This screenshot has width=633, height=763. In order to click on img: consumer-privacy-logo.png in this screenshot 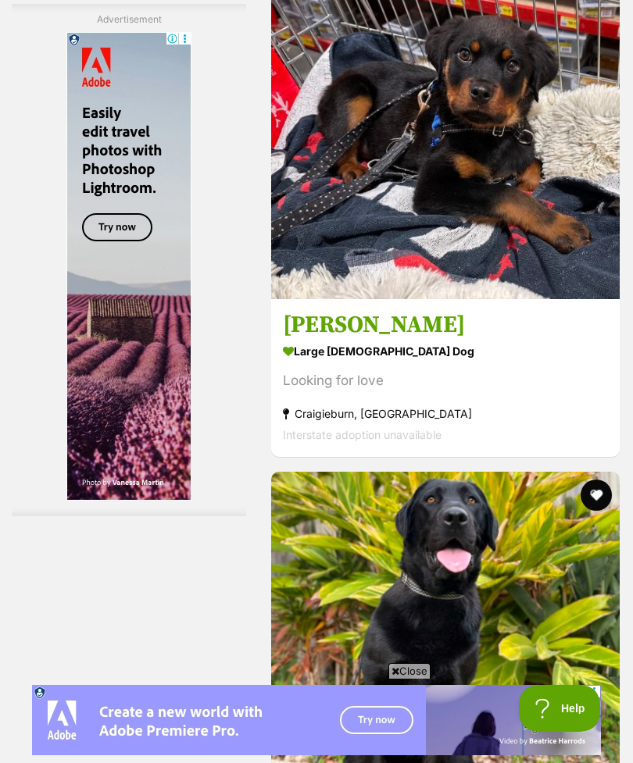, I will do `click(8, 8)`.